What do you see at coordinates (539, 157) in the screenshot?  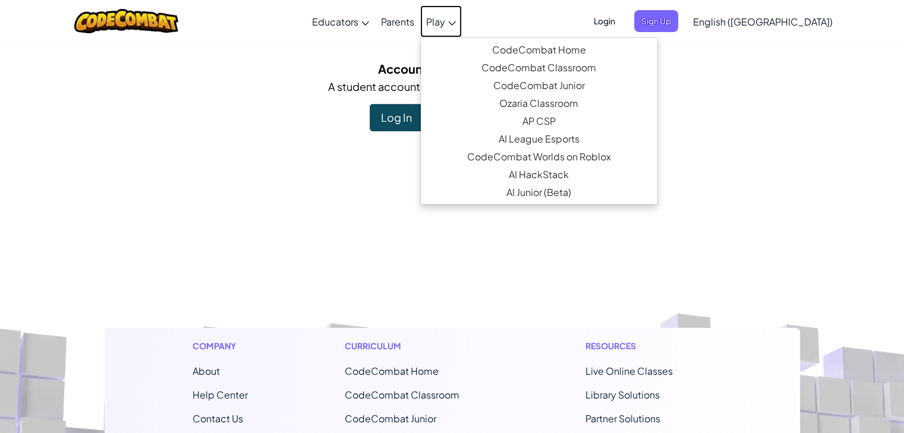 I see `a: CodeCombat Worlds on RobloxThis MMORPG teaches Lua coding and provides a real-world platform to c...` at bounding box center [539, 157].